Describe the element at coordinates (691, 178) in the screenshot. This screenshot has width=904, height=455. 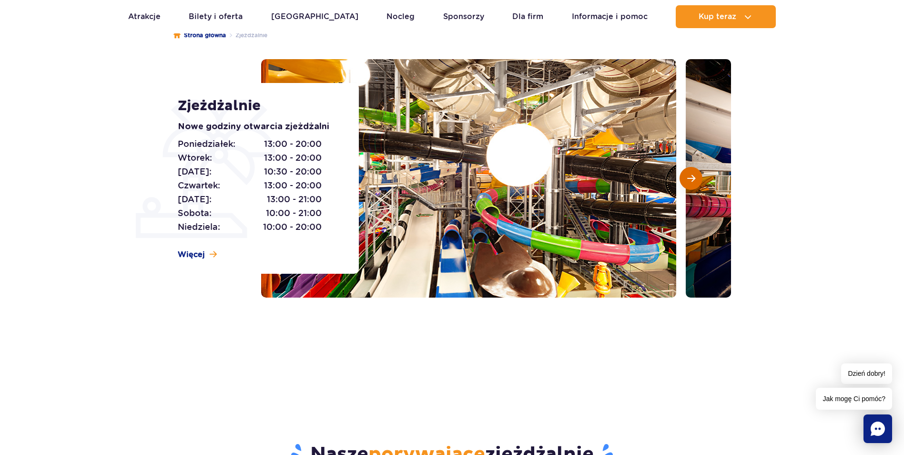
I see `button: Następny slajd` at that location.